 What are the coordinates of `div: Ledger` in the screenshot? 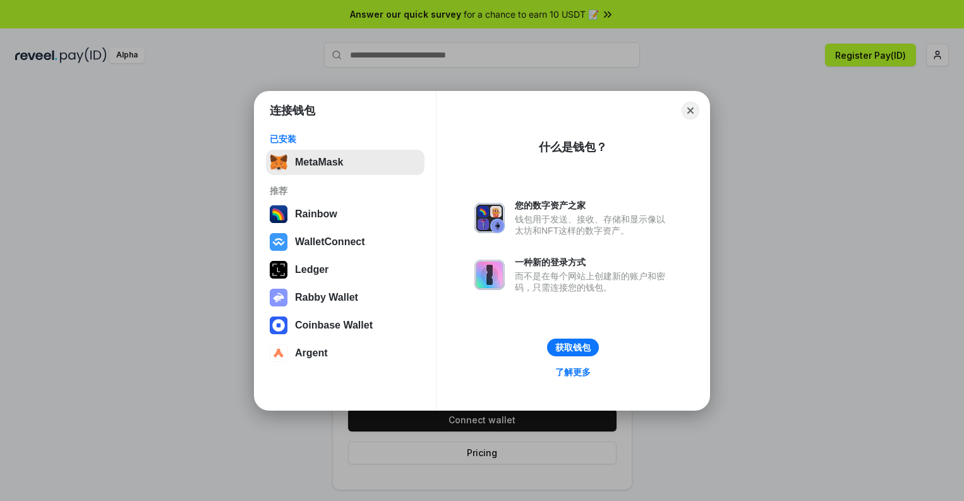 It's located at (311, 270).